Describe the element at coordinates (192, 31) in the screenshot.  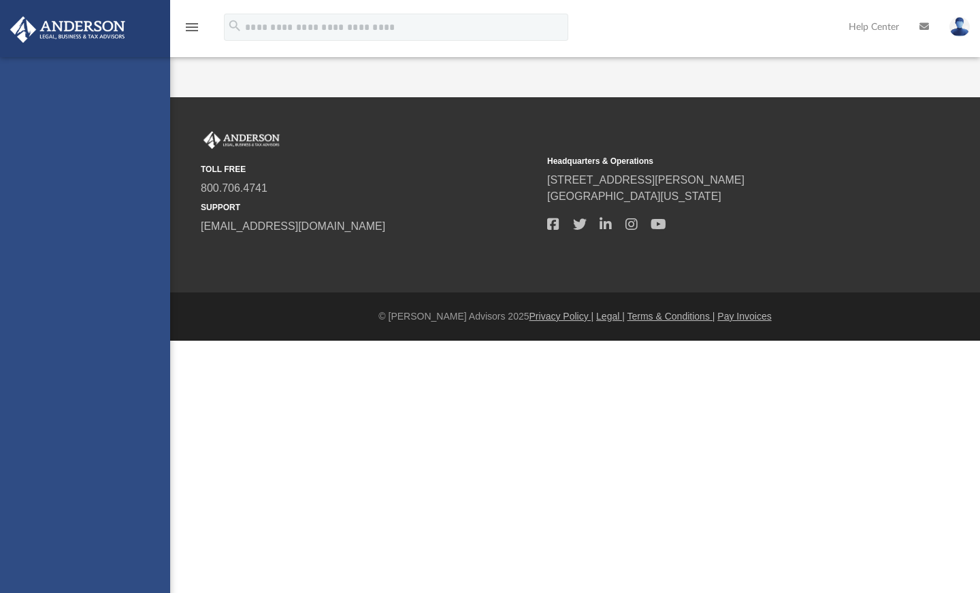
I see `a: menu` at that location.